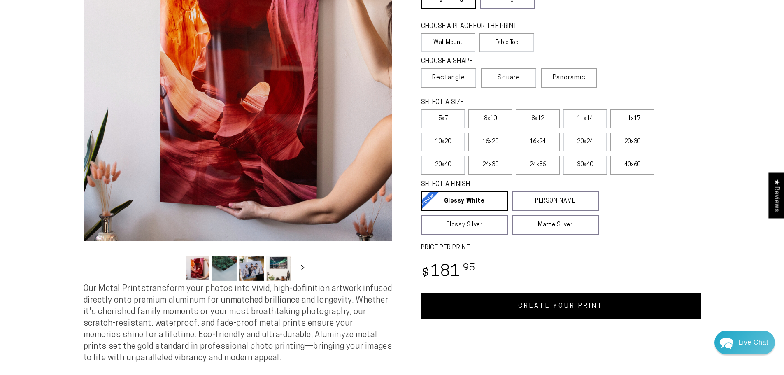  I want to click on button: Slide right, so click(302, 268).